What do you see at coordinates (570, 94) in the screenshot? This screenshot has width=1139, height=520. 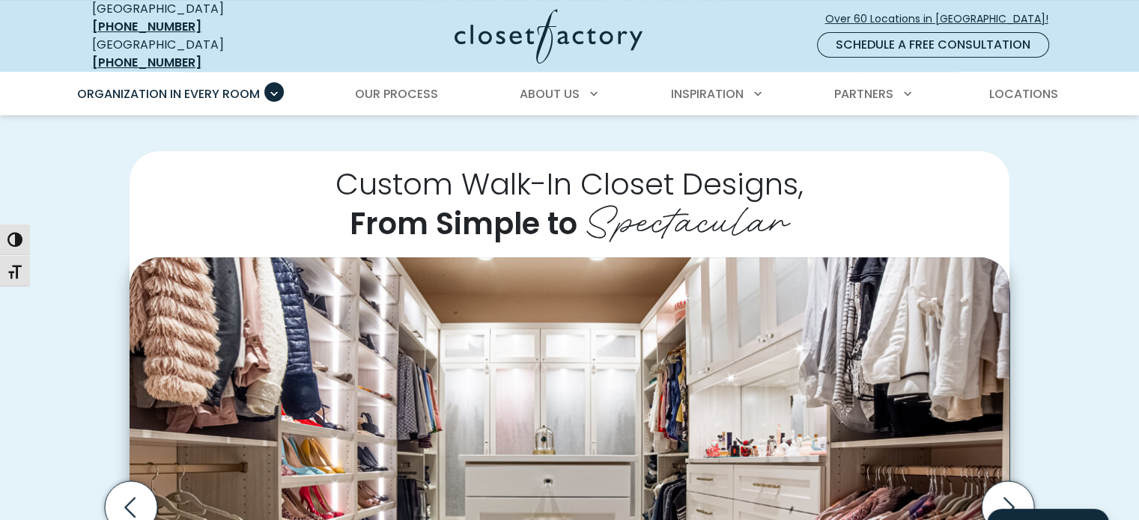 I see `nav: Primary Menu` at bounding box center [570, 94].